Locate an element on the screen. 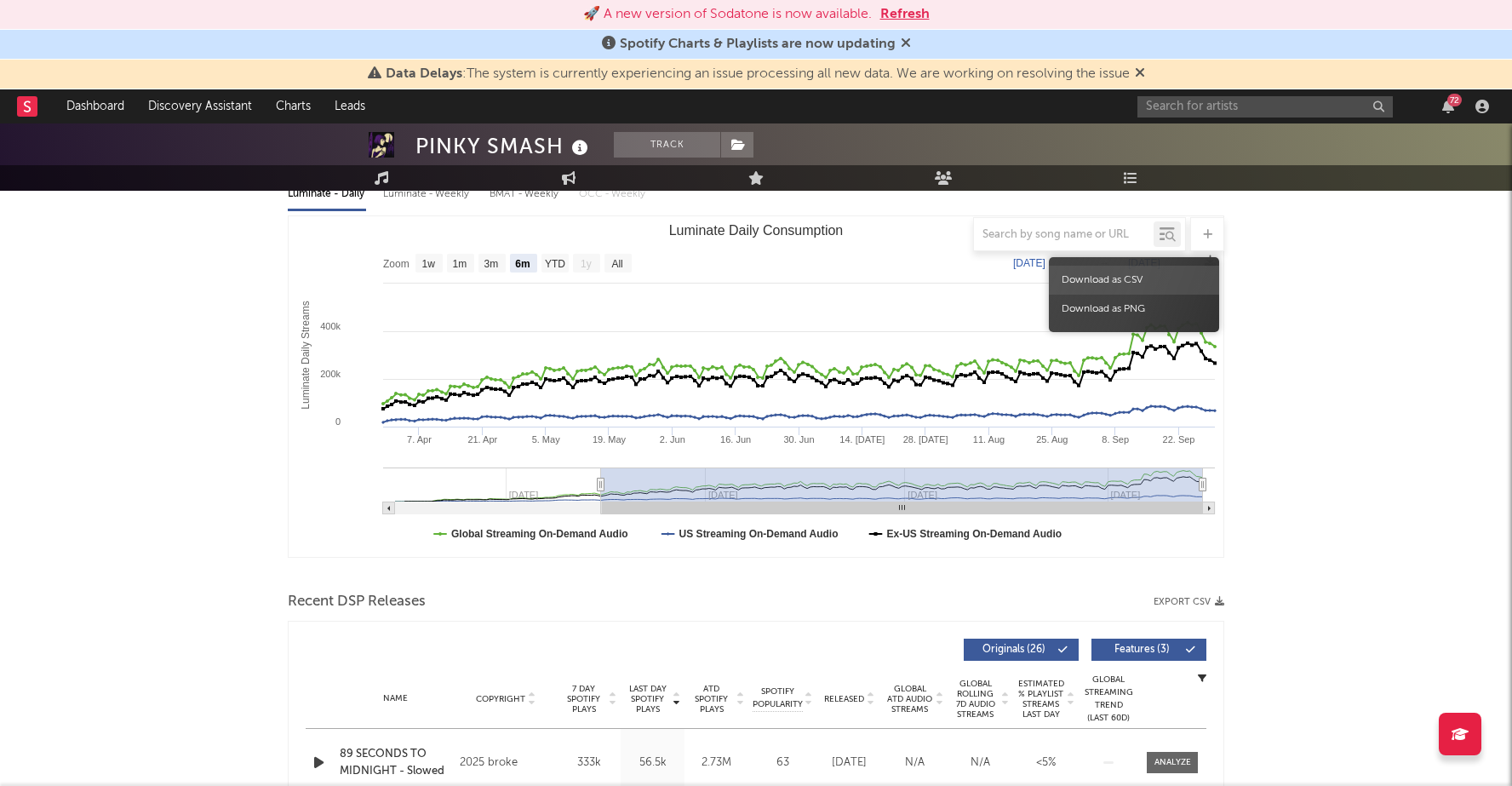  a: Leads is located at coordinates (350, 106).